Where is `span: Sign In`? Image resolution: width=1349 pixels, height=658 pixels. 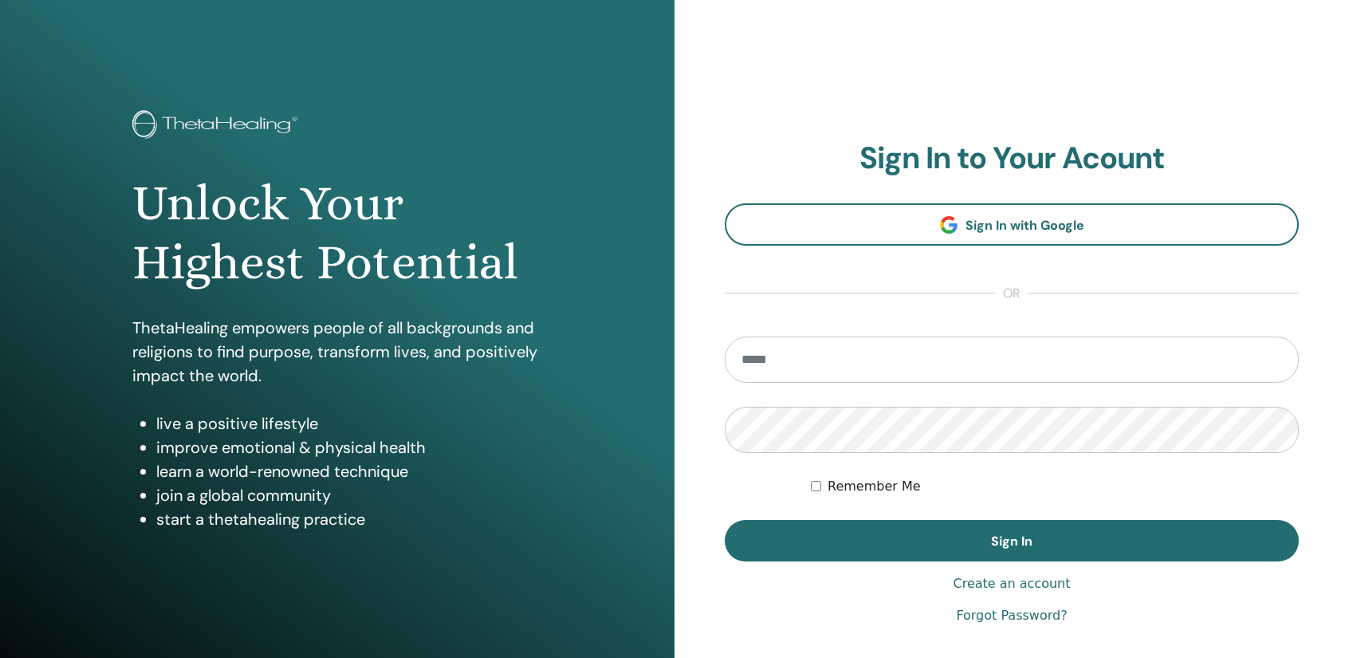 span: Sign In is located at coordinates (1012, 540).